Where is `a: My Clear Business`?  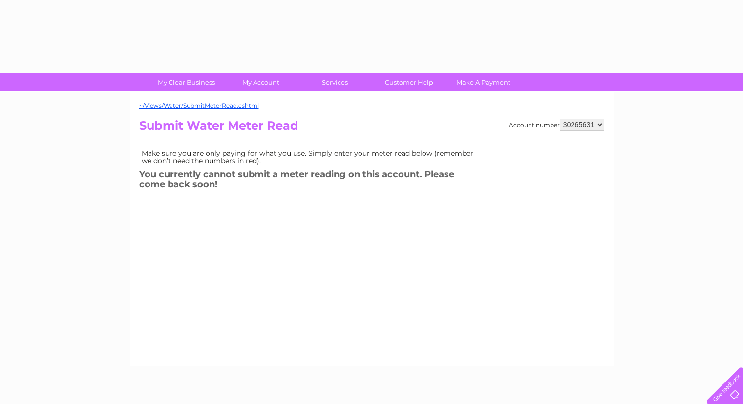 a: My Clear Business is located at coordinates (186, 82).